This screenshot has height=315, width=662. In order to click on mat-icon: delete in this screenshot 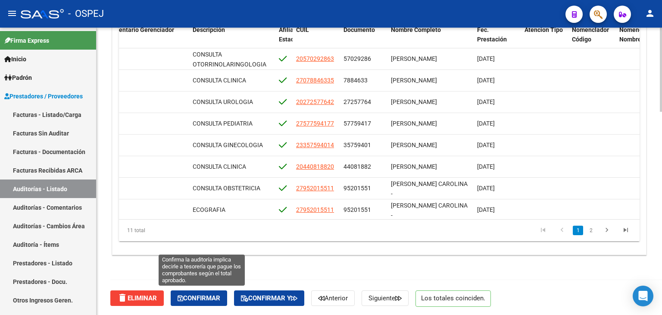, I will do `click(122, 298)`.